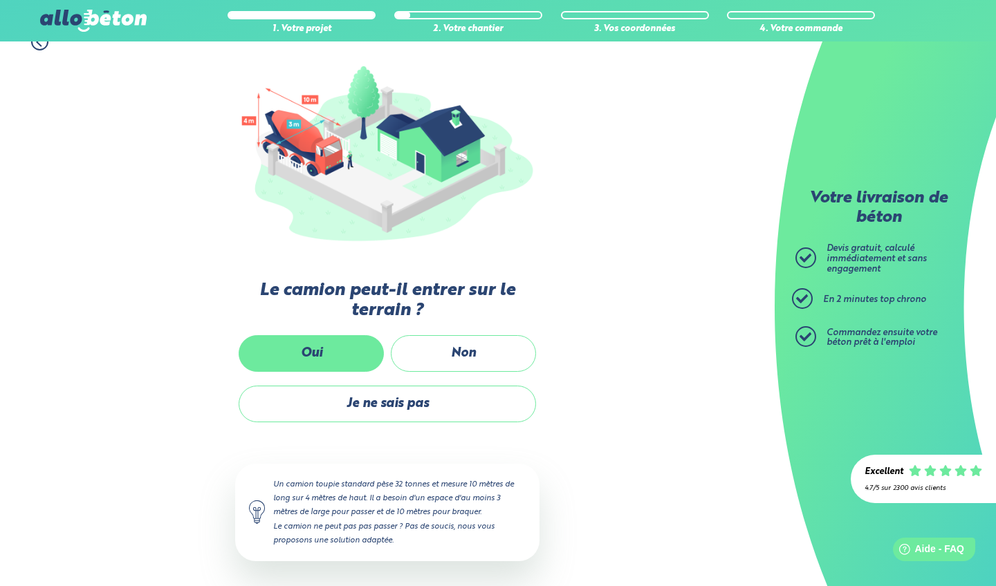 The image size is (996, 586). Describe the element at coordinates (801, 29) in the screenshot. I see `div: 4. Votre commande` at that location.